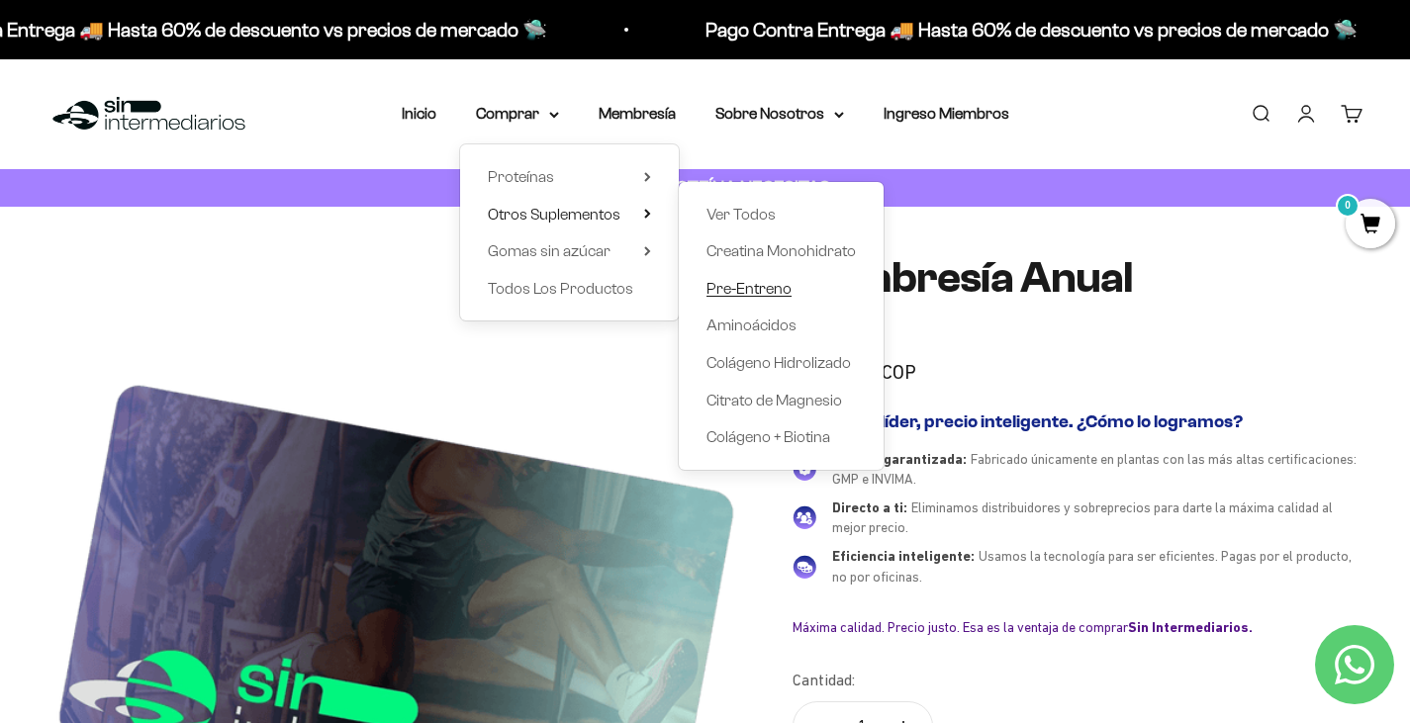  Describe the element at coordinates (1031, 30) in the screenshot. I see `p: Pago Contra Entrega 🚚 Hasta 60% de descuento vs precios de mercado 🛸` at that location.